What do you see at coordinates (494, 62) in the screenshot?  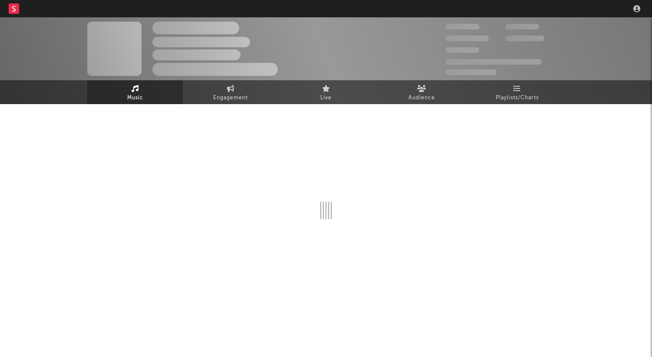 I see `span: 50 000 000 Monthly Listeners` at bounding box center [494, 62].